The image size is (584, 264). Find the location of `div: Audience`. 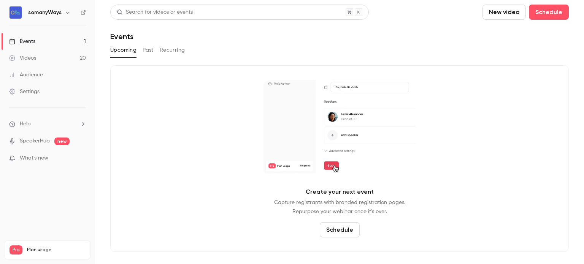

div: Audience is located at coordinates (26, 75).